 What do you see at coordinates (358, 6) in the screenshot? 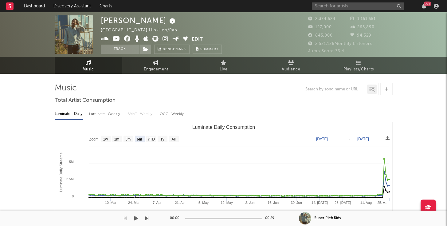
I see `input: Search for artists` at bounding box center [358, 6].